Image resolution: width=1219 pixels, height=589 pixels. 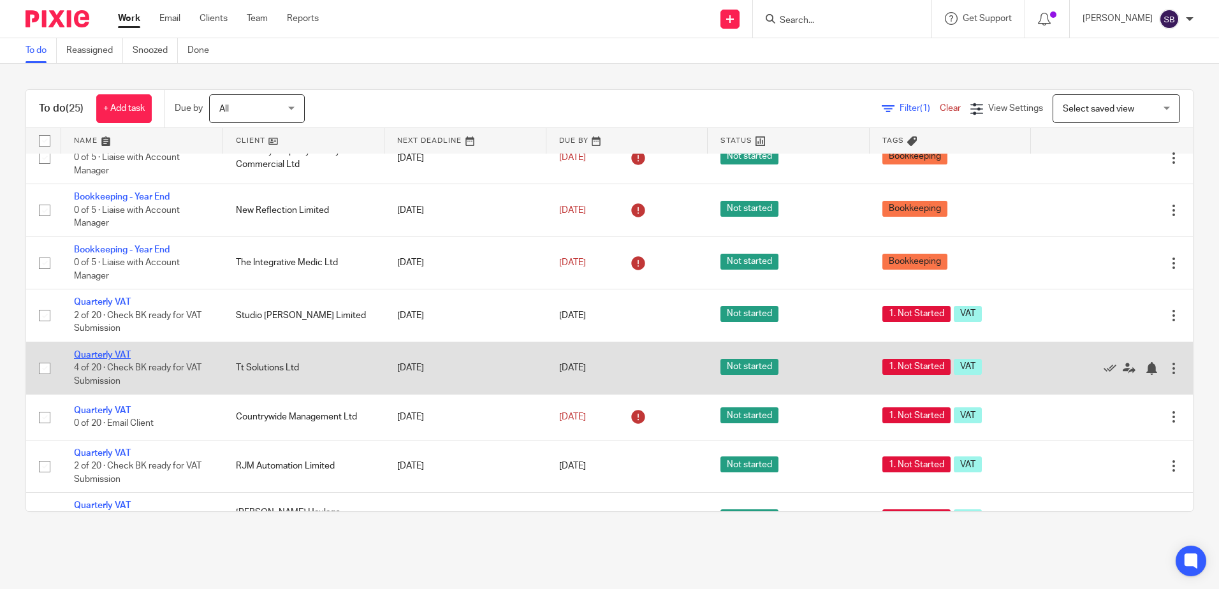 I want to click on span: Filter, so click(x=919, y=108).